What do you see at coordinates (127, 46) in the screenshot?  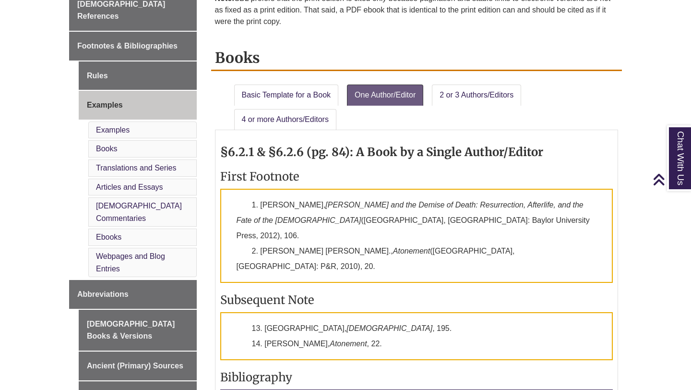 I see `span: Footnotes & Bibliographies` at bounding box center [127, 46].